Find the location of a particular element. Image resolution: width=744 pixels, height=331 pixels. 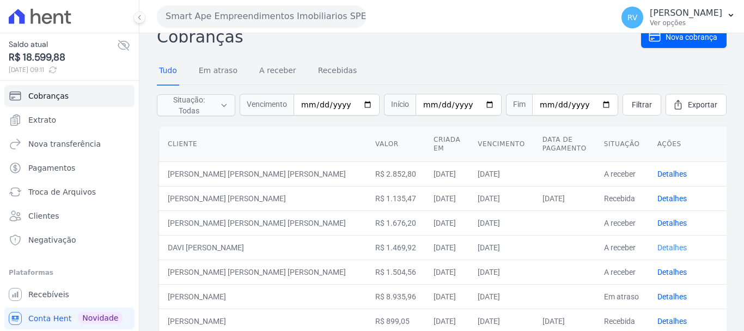

span: Recebíveis is located at coordinates (48, 294).